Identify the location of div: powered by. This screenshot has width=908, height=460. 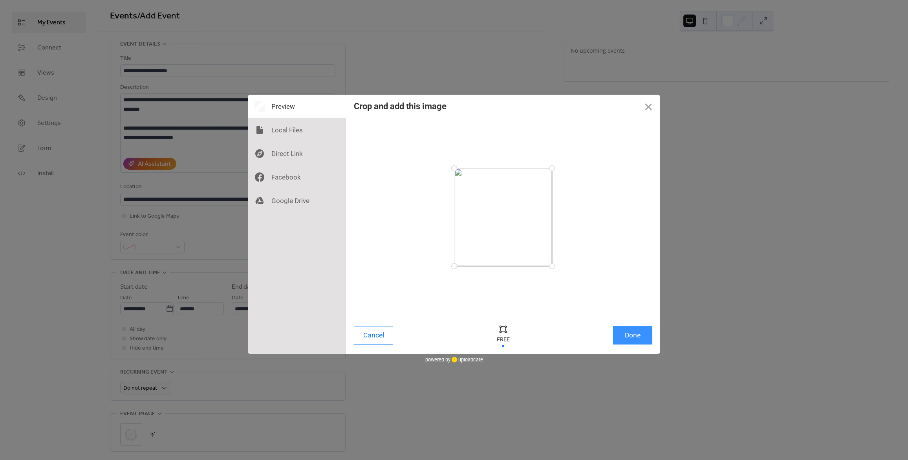
(454, 360).